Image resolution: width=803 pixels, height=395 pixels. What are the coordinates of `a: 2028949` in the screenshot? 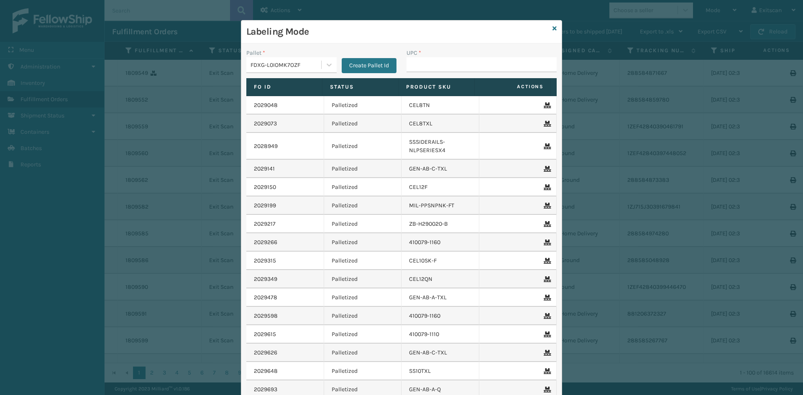 It's located at (265, 146).